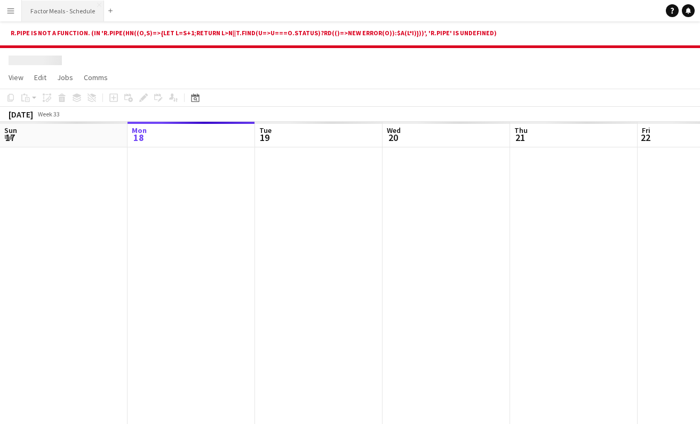 The height and width of the screenshot is (424, 700). I want to click on span: 17, so click(10, 137).